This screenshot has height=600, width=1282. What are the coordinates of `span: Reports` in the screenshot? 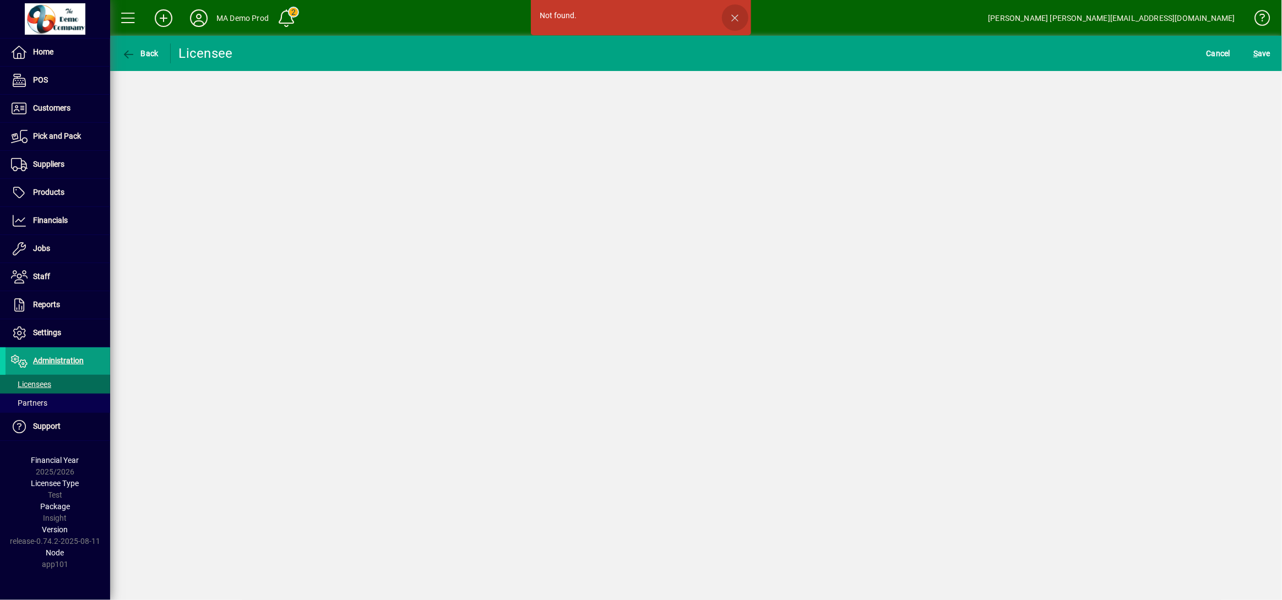 It's located at (46, 305).